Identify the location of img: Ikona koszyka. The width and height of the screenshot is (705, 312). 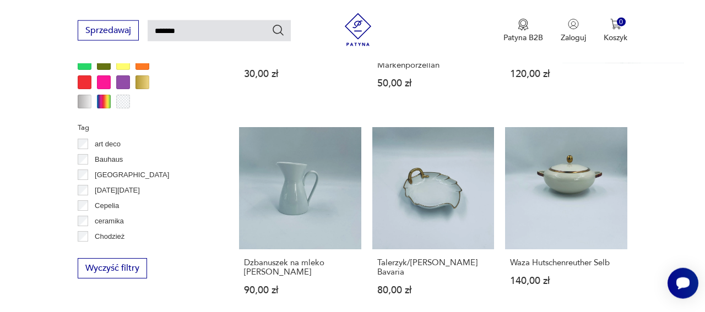
(615, 24).